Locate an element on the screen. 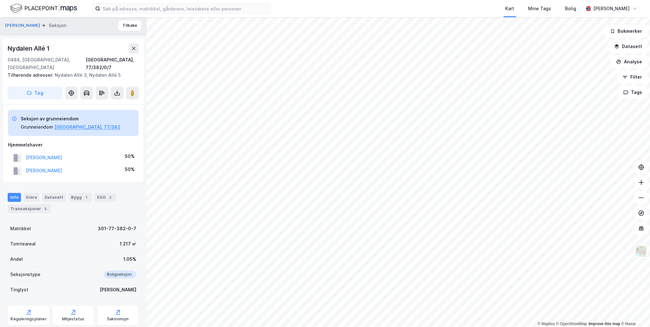  div: Reguleringsplaner is located at coordinates (28, 319).